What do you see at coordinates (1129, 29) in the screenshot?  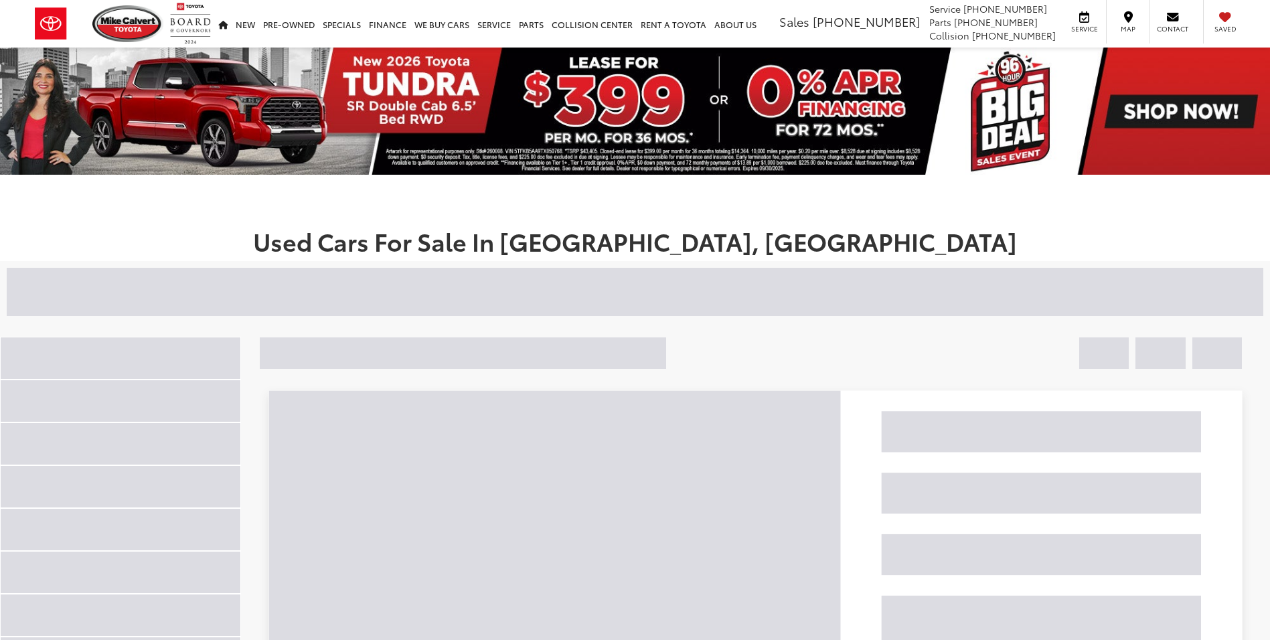 I see `span: Map` at bounding box center [1129, 29].